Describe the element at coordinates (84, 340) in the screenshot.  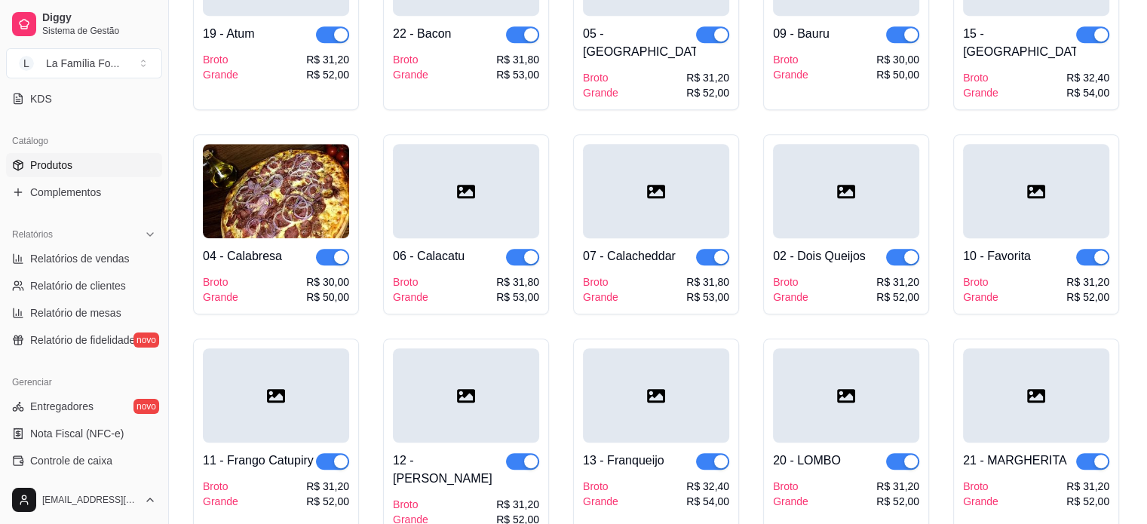
I see `a: Relatório de fidelidadenovo` at that location.